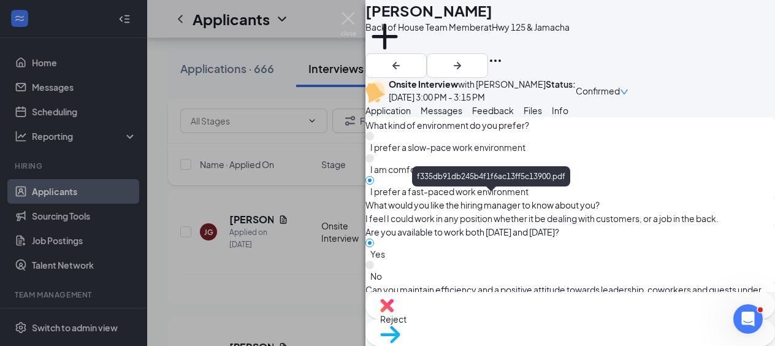 The image size is (775, 346). I want to click on span: Confirmed, so click(598, 91).